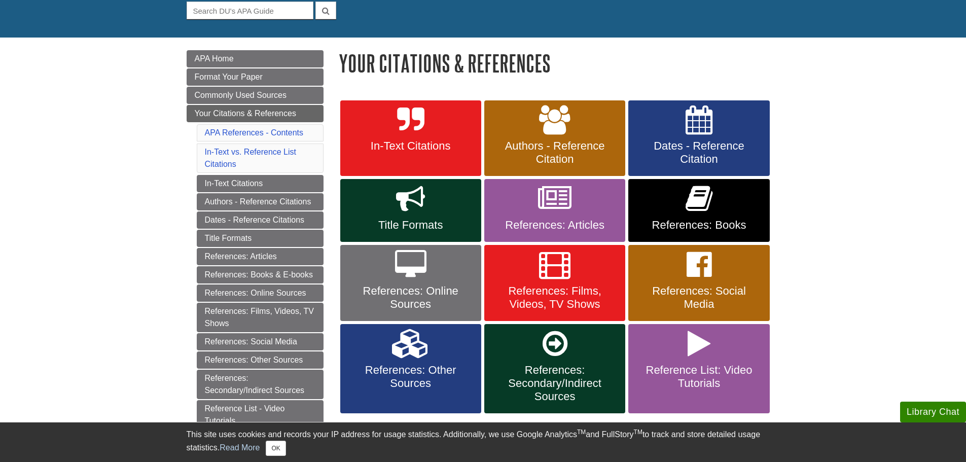  What do you see at coordinates (699, 210) in the screenshot?
I see `a: References: Books` at bounding box center [699, 210].